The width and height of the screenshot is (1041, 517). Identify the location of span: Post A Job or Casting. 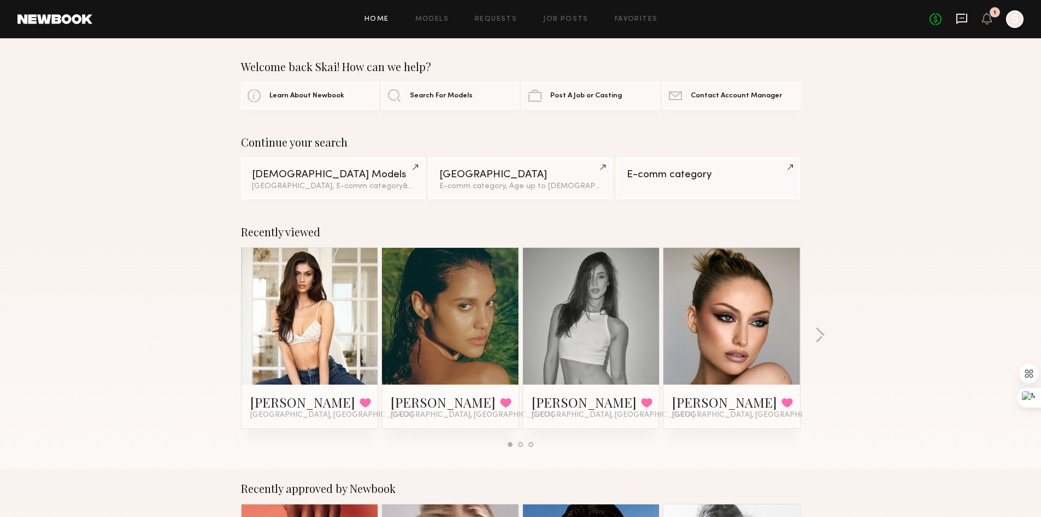
(586, 96).